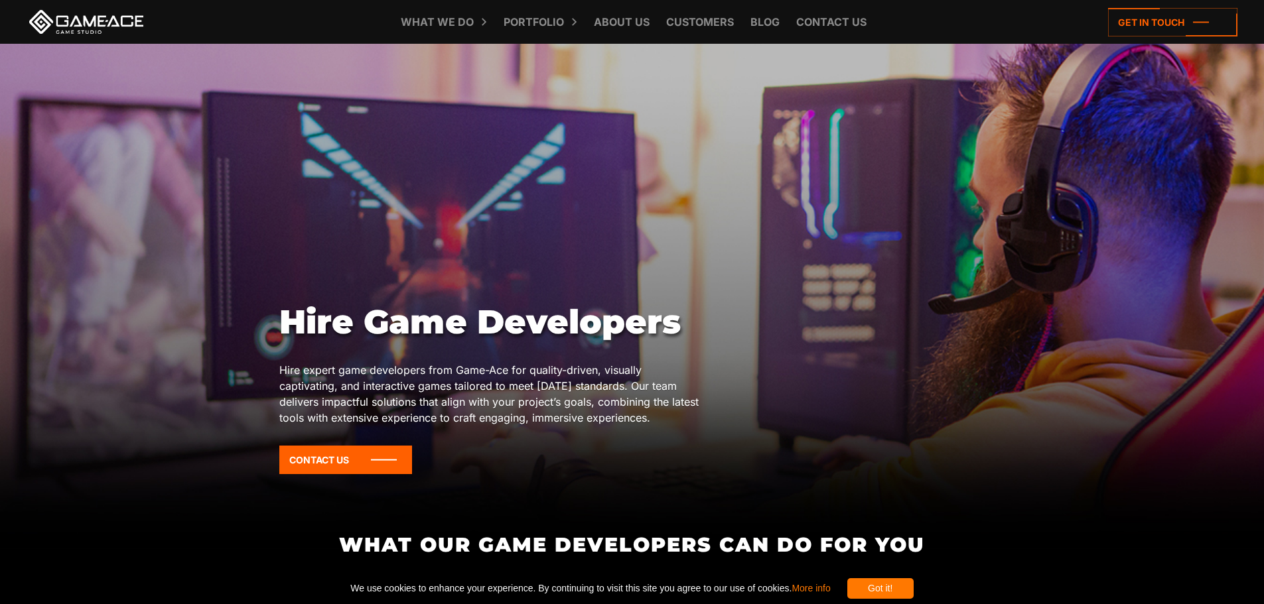 The width and height of the screenshot is (1264, 604). Describe the element at coordinates (491, 322) in the screenshot. I see `h1: Hire Game Developers` at that location.